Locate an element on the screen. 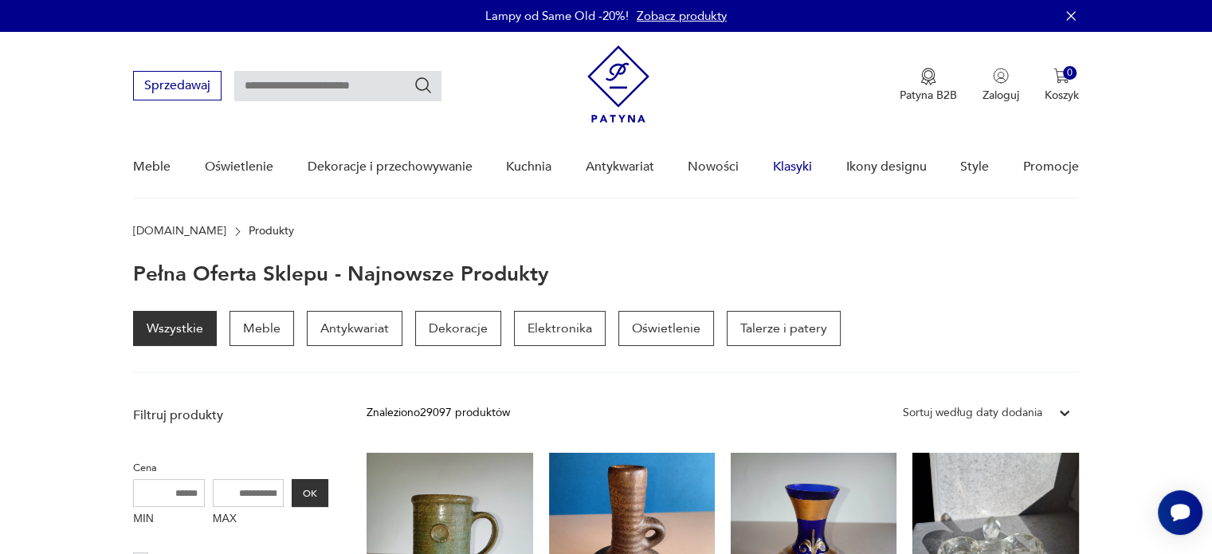 This screenshot has height=554, width=1212. p: Patyna B2B is located at coordinates (929, 95).